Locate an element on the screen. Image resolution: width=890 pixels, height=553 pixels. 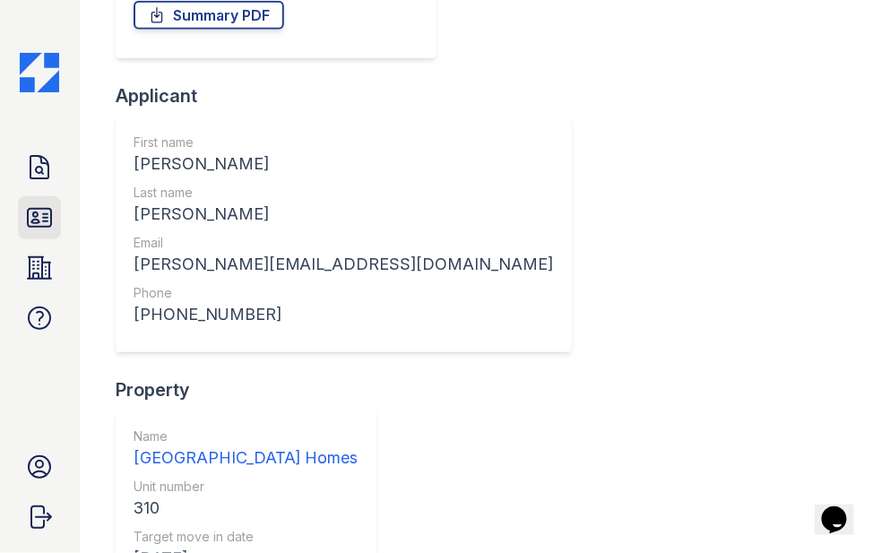
a: Summary PDF is located at coordinates (209, 15).